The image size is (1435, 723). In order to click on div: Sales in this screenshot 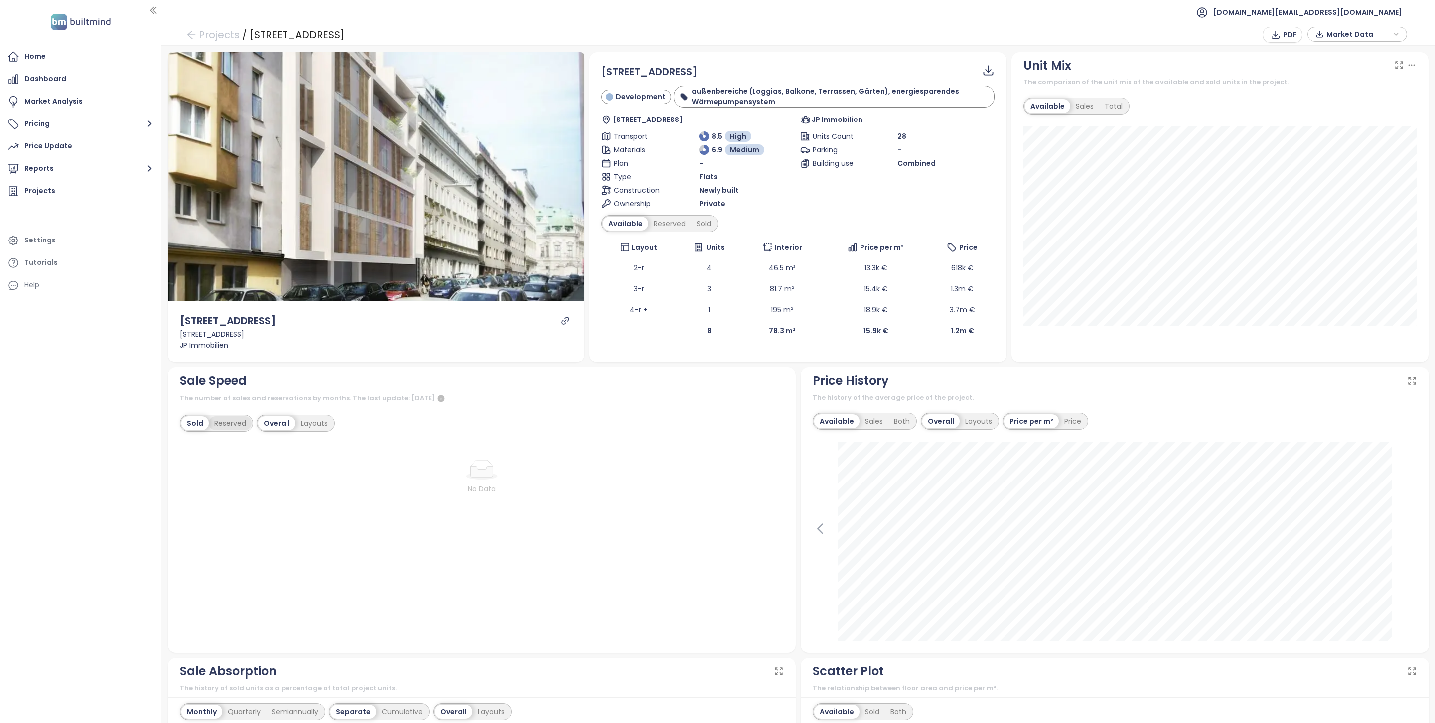, I will do `click(874, 421)`.